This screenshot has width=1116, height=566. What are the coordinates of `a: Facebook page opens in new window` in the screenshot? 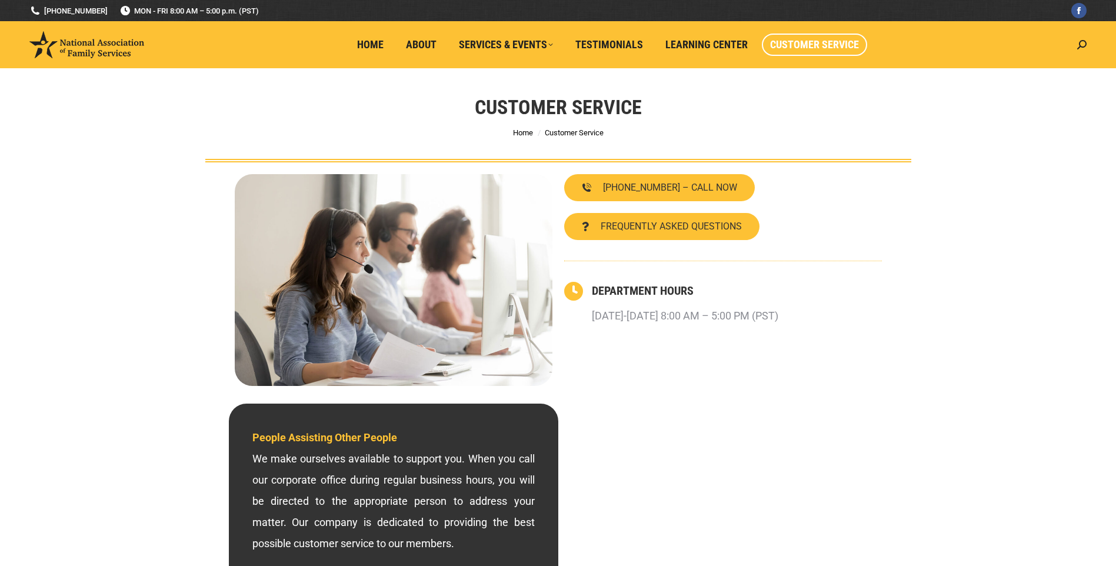 It's located at (1079, 11).